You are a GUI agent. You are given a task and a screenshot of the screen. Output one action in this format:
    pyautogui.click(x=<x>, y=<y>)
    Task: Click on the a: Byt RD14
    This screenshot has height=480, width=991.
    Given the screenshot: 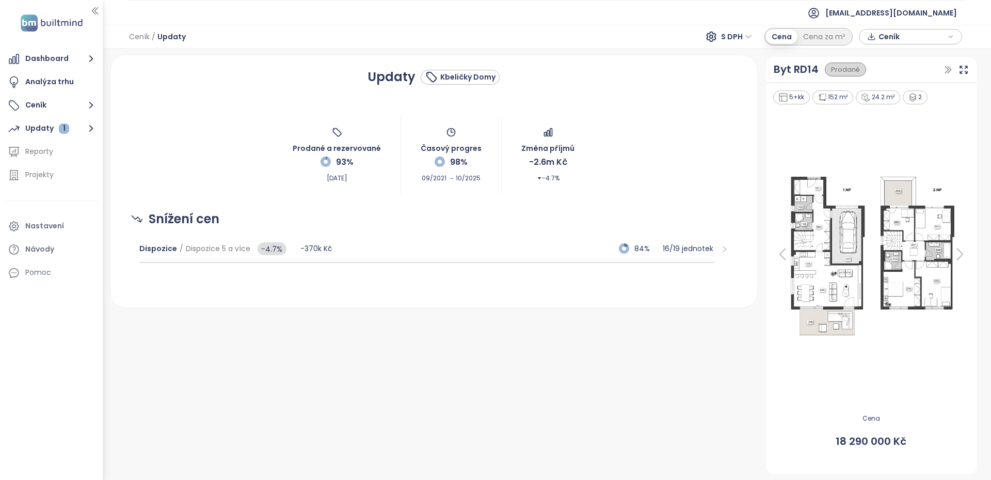 What is the action you would take?
    pyautogui.click(x=796, y=69)
    